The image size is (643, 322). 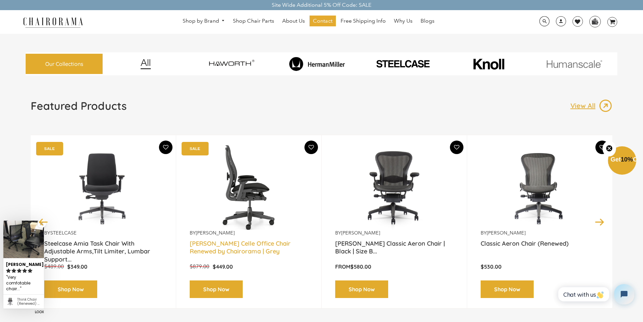 What do you see at coordinates (317, 64) in the screenshot?
I see `img: image_8_173eb7e0-7579-41b4-bc8e-4ba0b8ba93e8.png` at bounding box center [317, 64].